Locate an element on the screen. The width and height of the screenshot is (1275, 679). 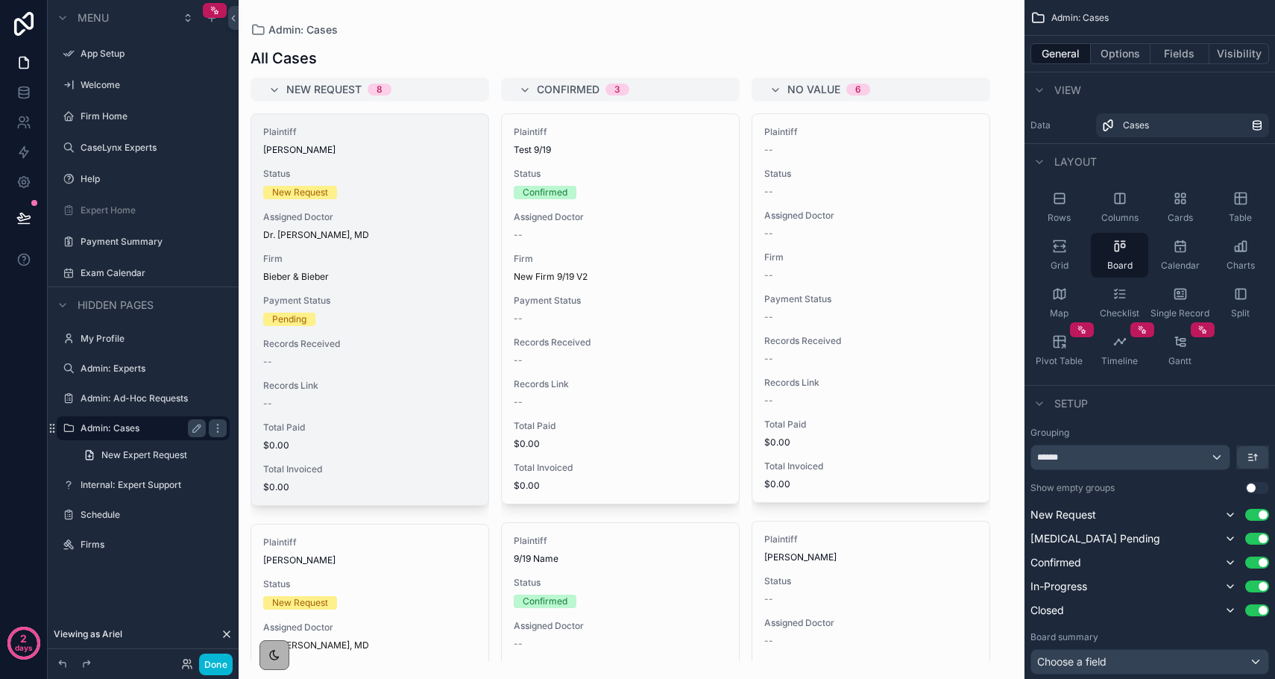
label: CaseLynx Experts is located at coordinates (154, 148).